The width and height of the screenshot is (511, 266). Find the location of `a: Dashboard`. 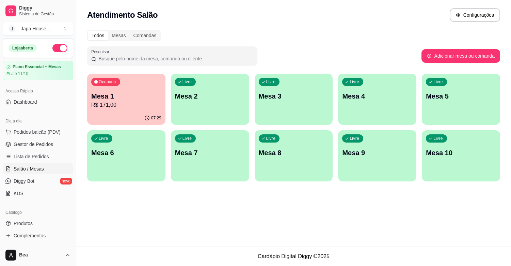

a: Dashboard is located at coordinates (38, 102).